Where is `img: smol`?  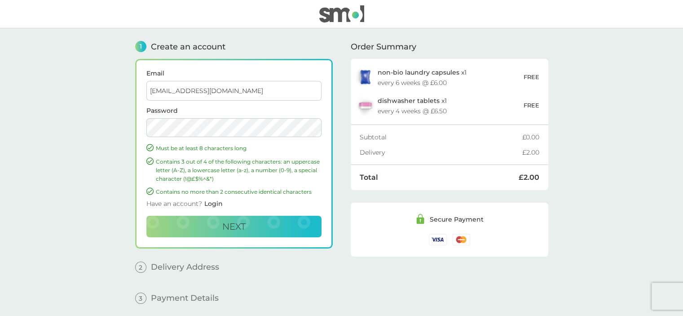 img: smol is located at coordinates (342, 14).